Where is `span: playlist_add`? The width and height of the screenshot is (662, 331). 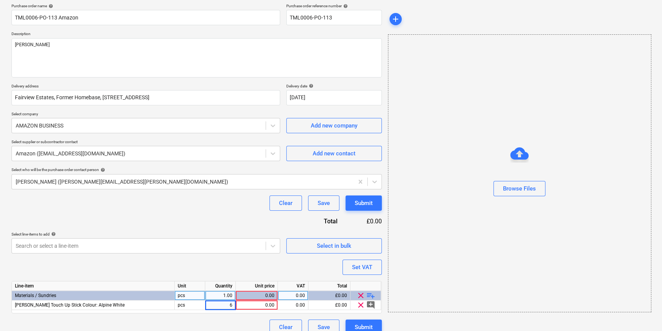 span: playlist_add is located at coordinates (371, 296).